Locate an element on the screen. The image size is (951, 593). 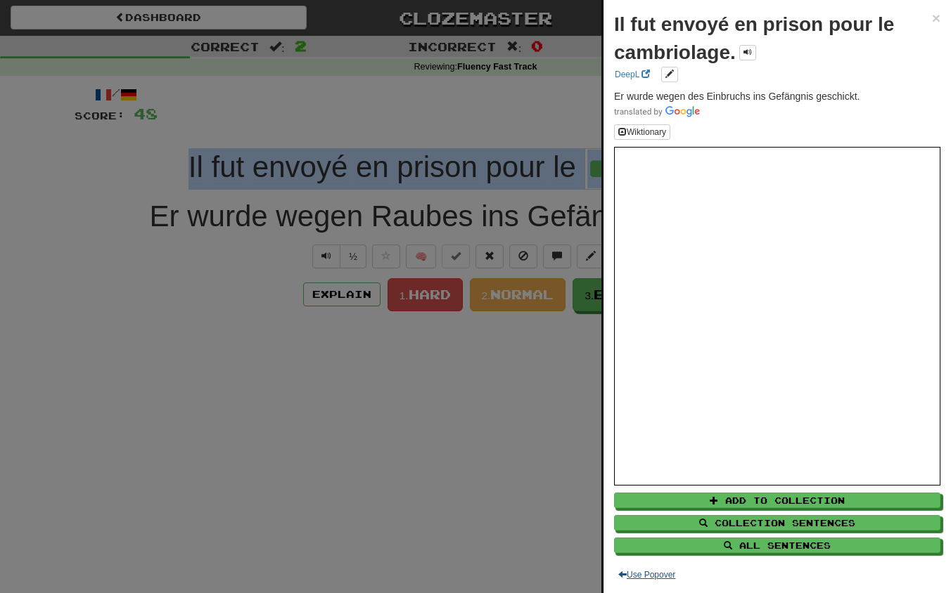
button: All Sentences is located at coordinates (777, 546).